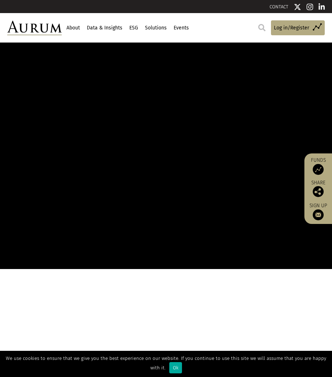 The image size is (332, 377). What do you see at coordinates (262, 28) in the screenshot?
I see `img: search.svg` at bounding box center [262, 28].